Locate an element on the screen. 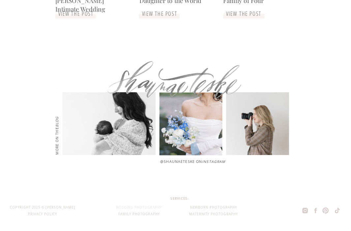 The width and height of the screenshot is (351, 231). div: Maternity Photography is located at coordinates (214, 215).